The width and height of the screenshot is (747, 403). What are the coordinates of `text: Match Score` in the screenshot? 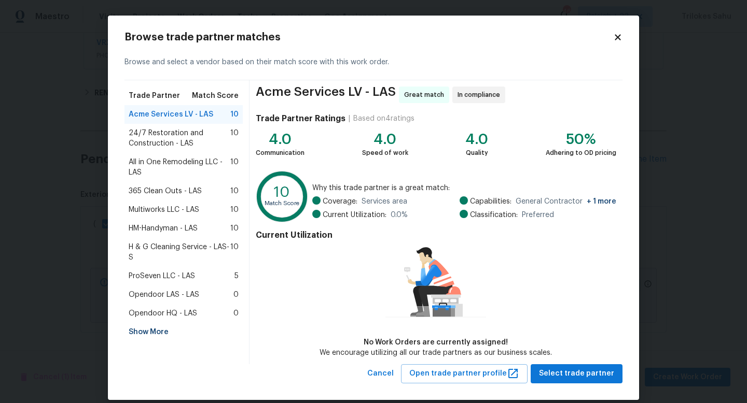 It's located at (282, 203).